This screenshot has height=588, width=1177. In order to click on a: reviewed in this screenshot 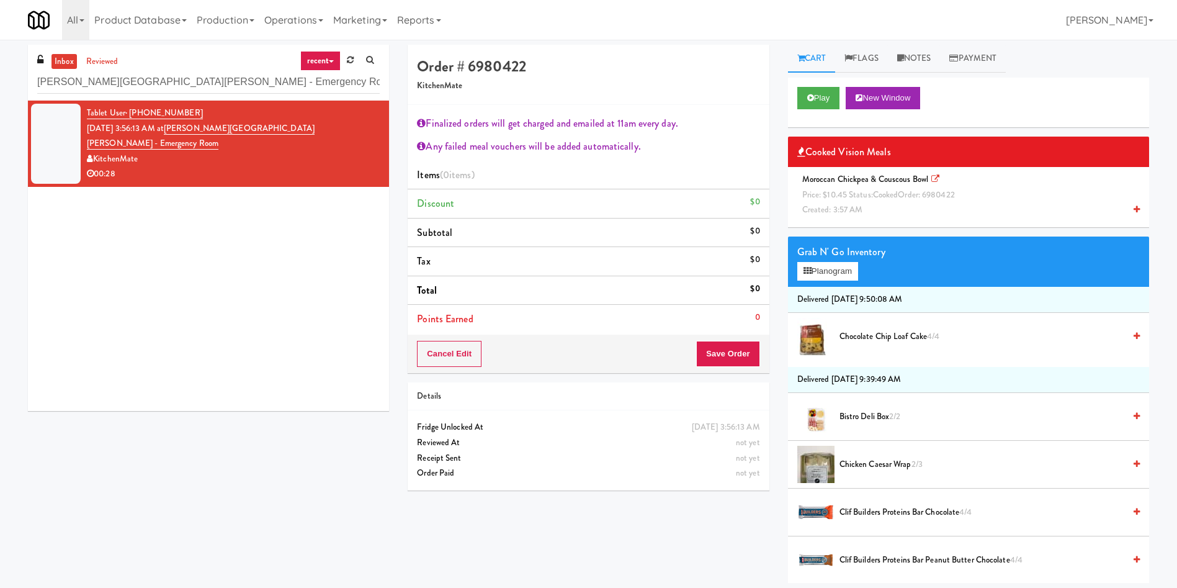, I will do `click(102, 61)`.